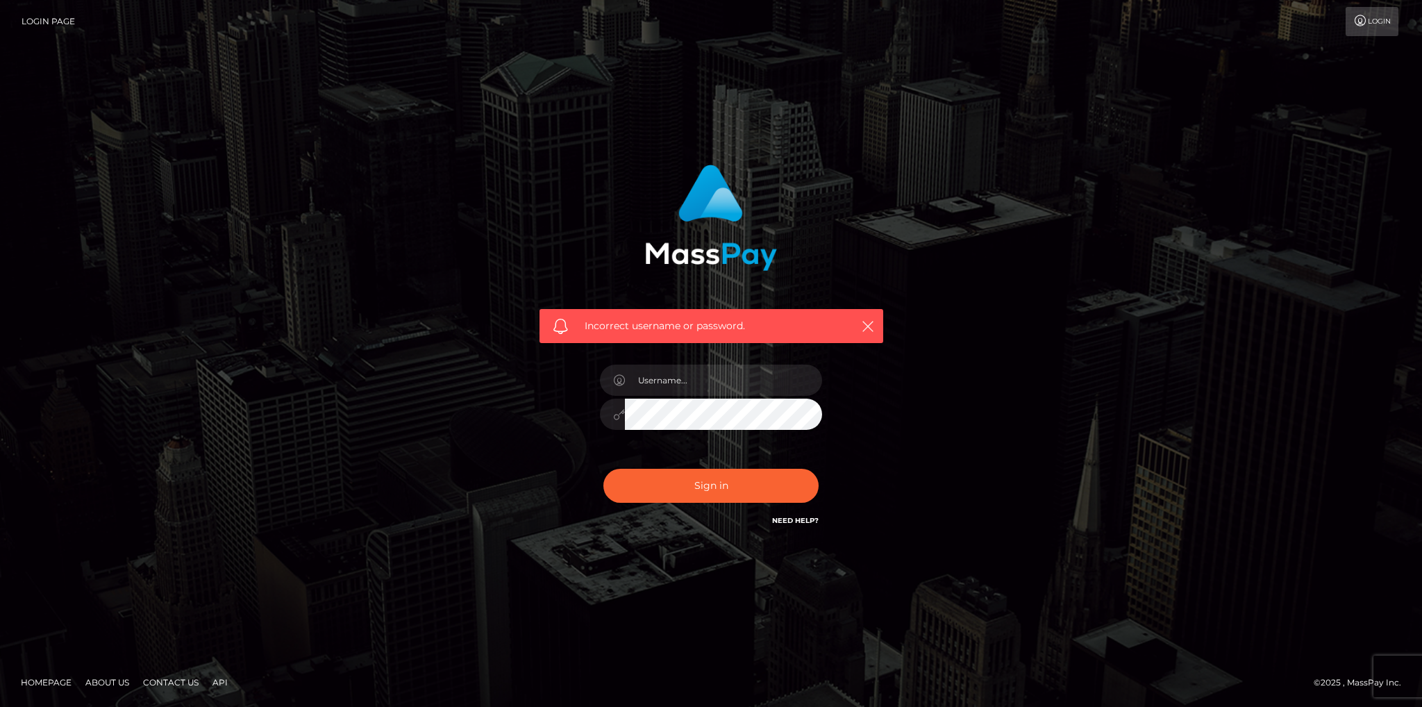 This screenshot has height=707, width=1422. What do you see at coordinates (171, 682) in the screenshot?
I see `a: Contact Us` at bounding box center [171, 682].